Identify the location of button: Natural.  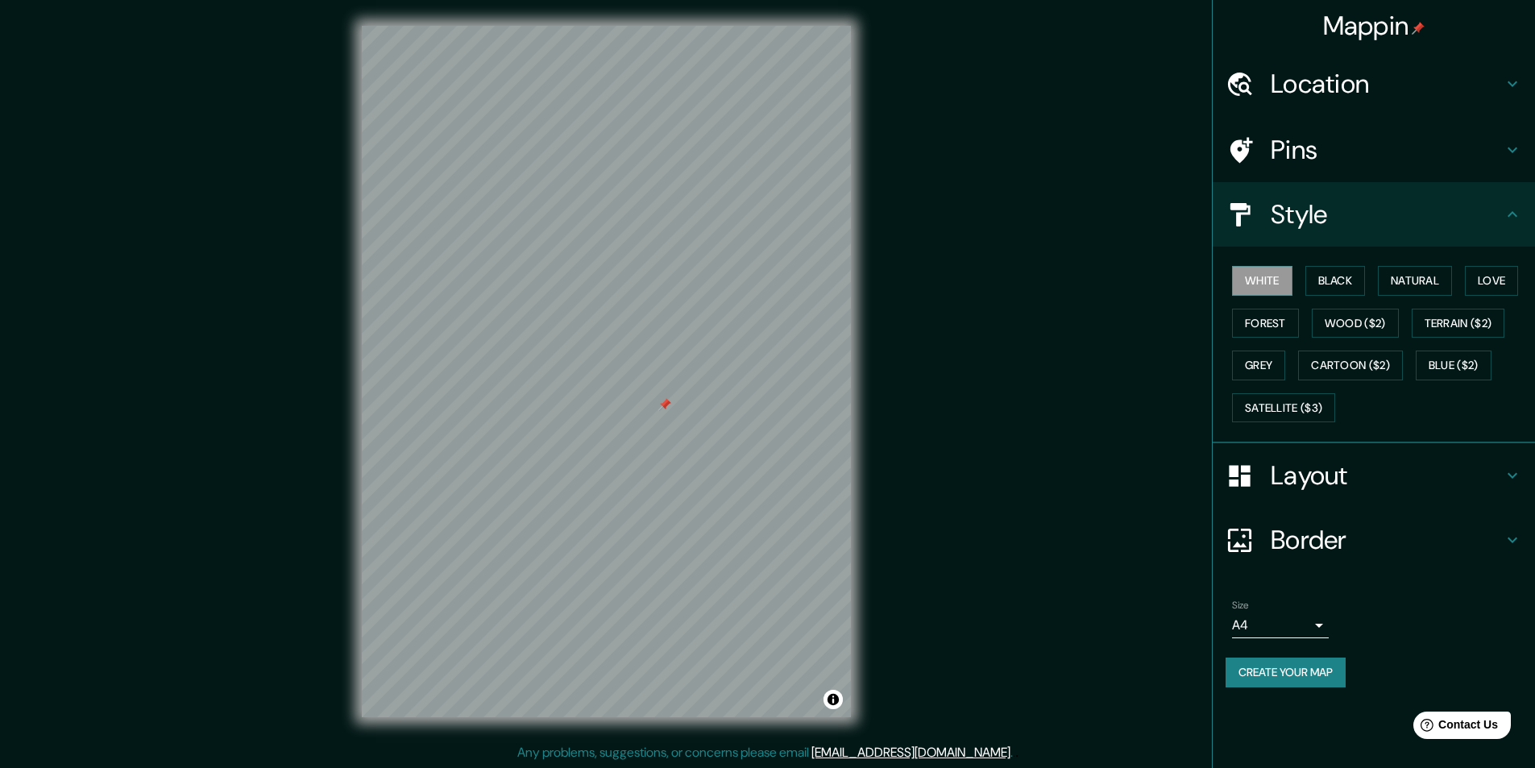
(1415, 280).